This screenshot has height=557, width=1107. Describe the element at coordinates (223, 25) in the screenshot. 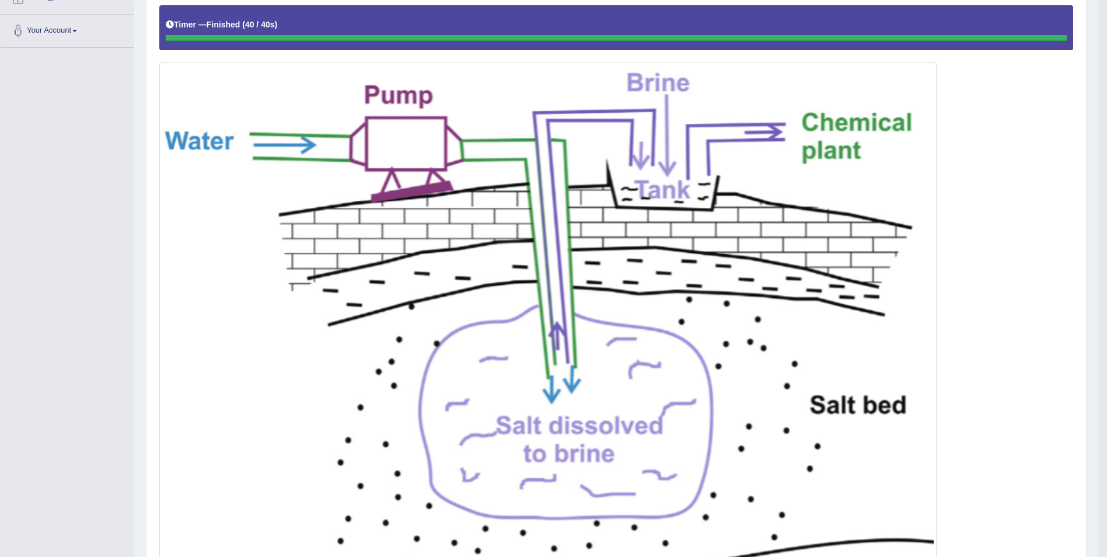

I see `b: Finished` at that location.